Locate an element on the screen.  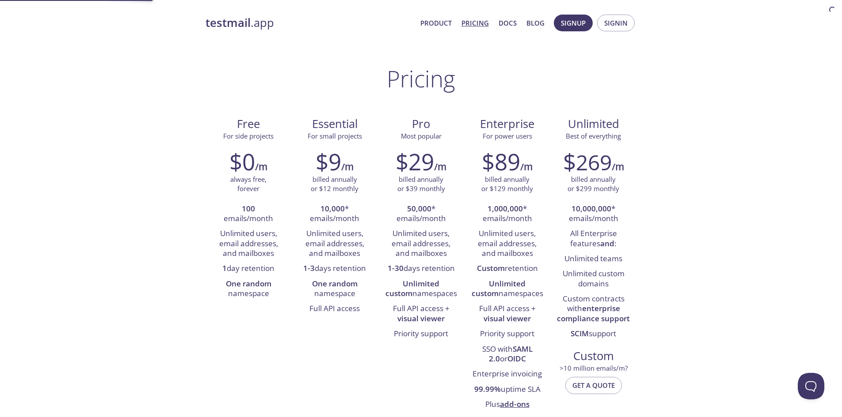
span: 269 is located at coordinates (593, 162).